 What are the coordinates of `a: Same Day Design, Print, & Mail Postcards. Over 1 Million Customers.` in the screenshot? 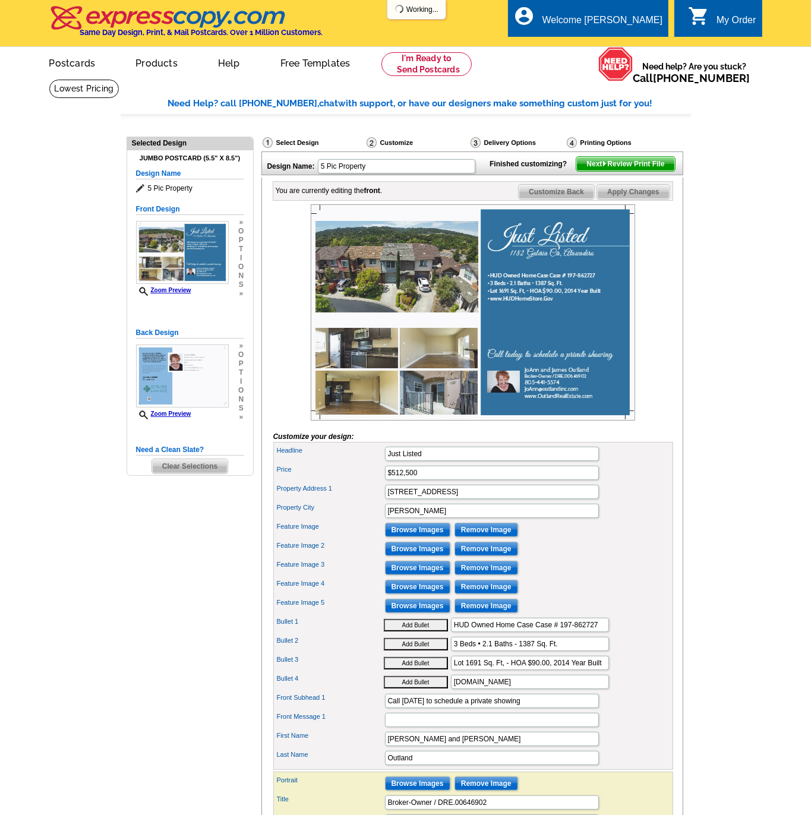 It's located at (186, 26).